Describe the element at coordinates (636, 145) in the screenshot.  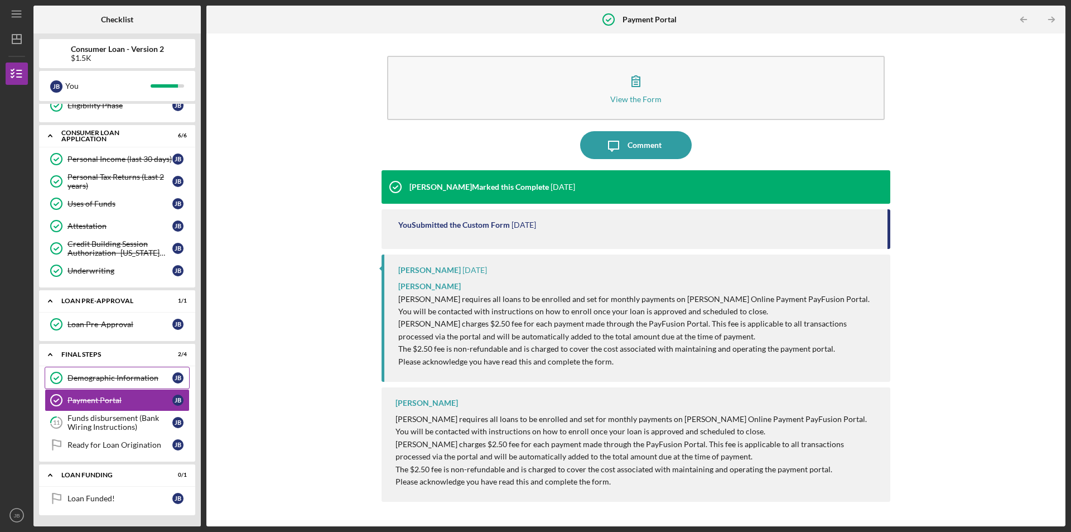
I see `button: Comment` at that location.